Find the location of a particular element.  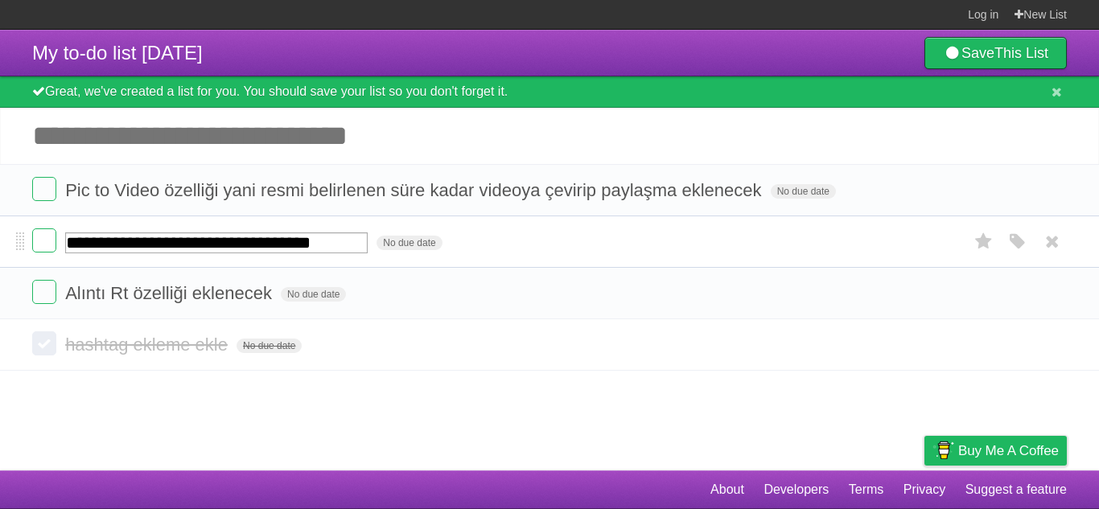

a: About is located at coordinates (727, 490).